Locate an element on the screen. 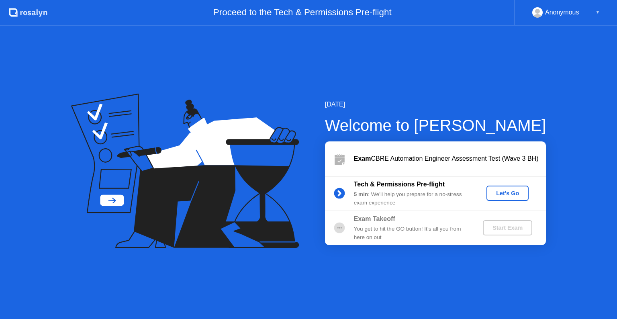 The height and width of the screenshot is (319, 617). button: Let's Go is located at coordinates (508, 193).